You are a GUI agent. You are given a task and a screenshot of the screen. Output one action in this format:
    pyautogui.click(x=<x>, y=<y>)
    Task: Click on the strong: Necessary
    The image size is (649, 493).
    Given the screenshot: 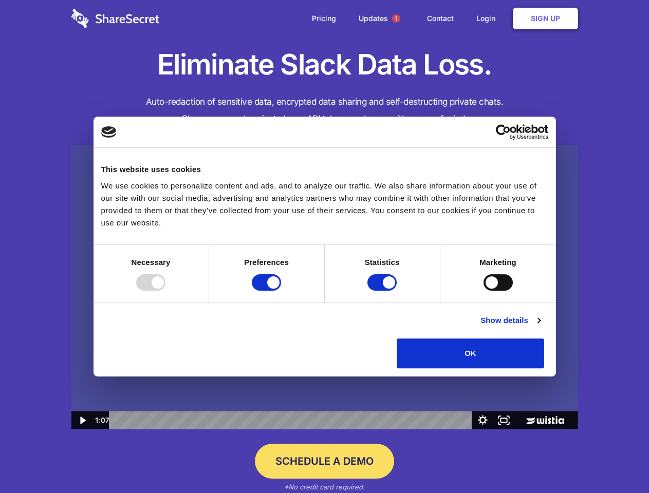 What is the action you would take?
    pyautogui.click(x=151, y=262)
    